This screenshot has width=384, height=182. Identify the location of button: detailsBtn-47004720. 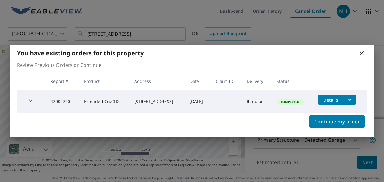
(331, 100).